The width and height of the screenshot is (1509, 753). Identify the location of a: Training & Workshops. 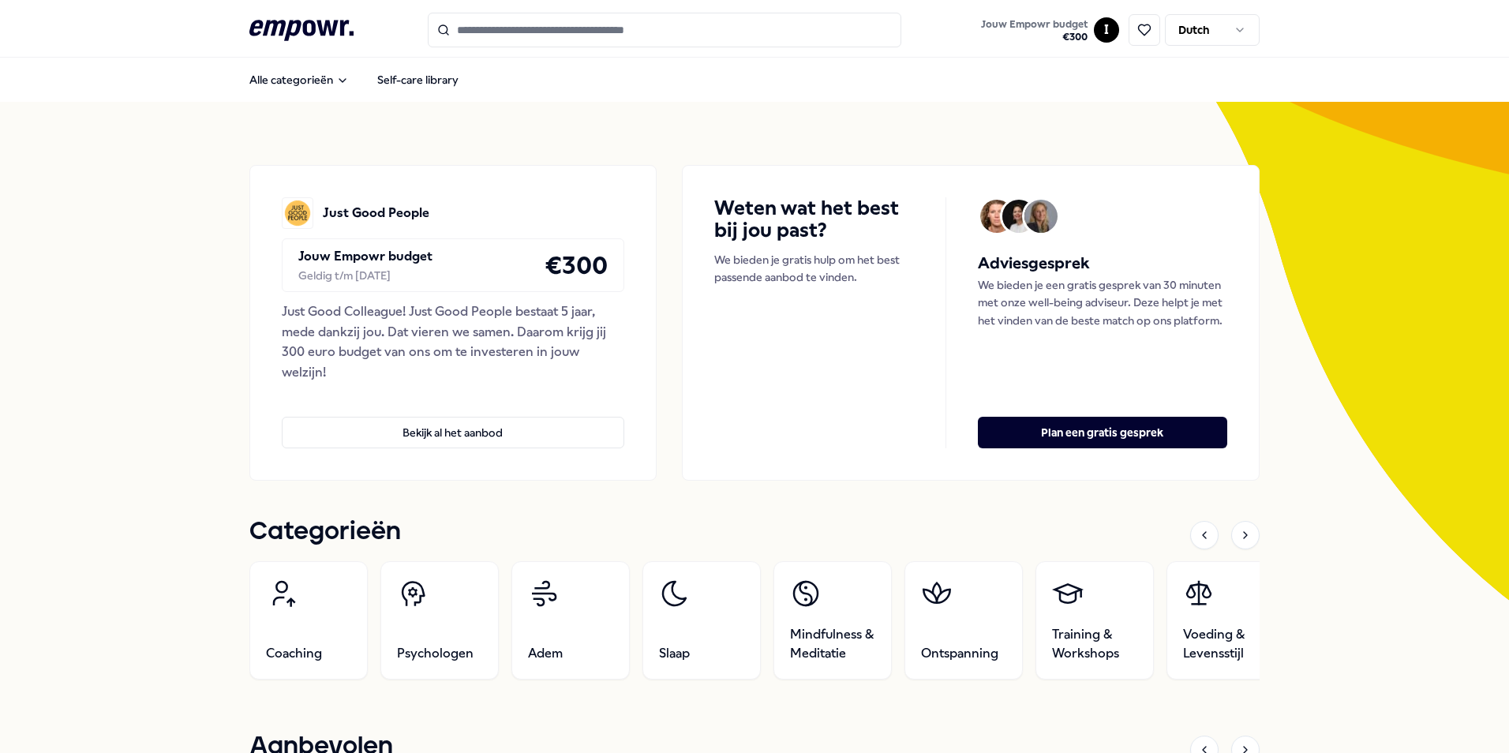
(1095, 620).